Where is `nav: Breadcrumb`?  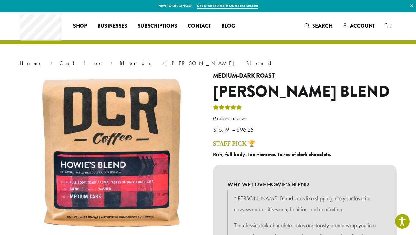 nav: Breadcrumb is located at coordinates (208, 63).